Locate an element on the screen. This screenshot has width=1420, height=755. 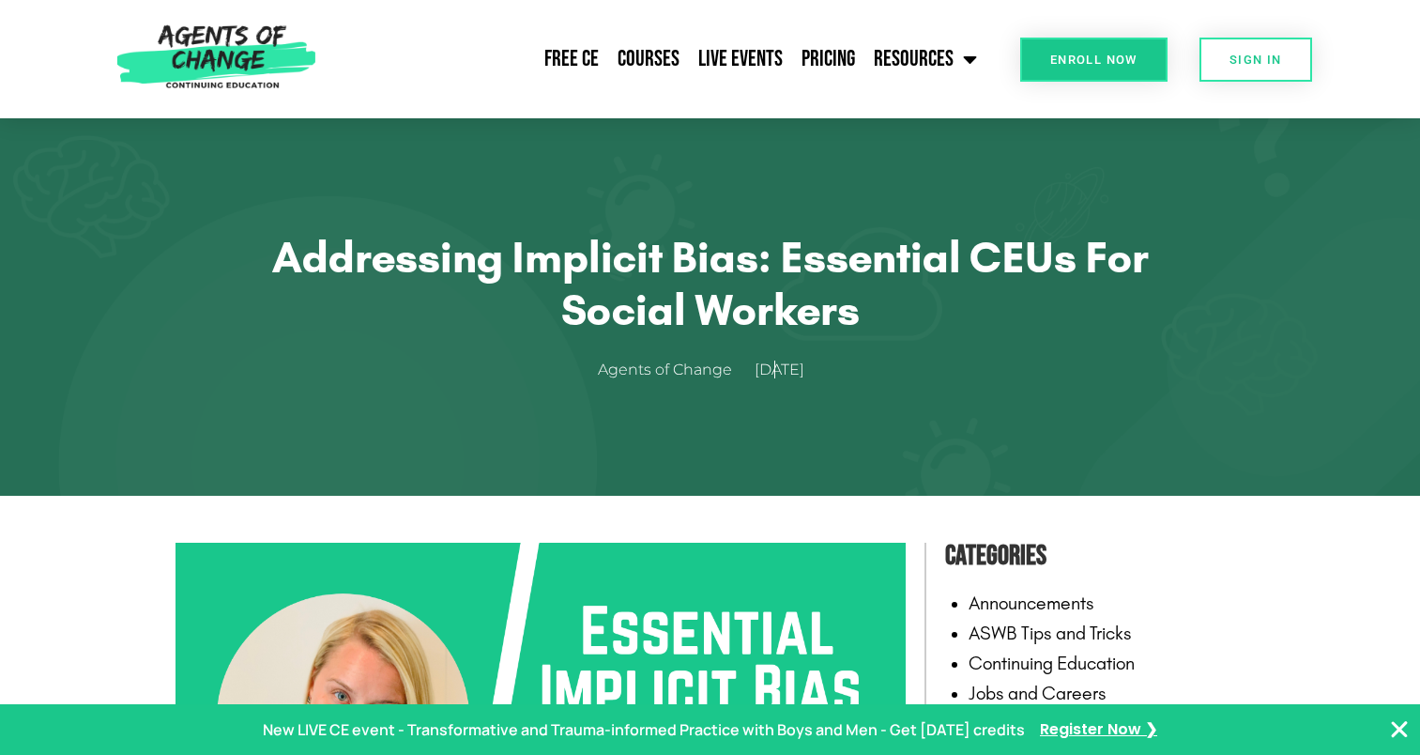
span: Agents of Change is located at coordinates (665, 370).